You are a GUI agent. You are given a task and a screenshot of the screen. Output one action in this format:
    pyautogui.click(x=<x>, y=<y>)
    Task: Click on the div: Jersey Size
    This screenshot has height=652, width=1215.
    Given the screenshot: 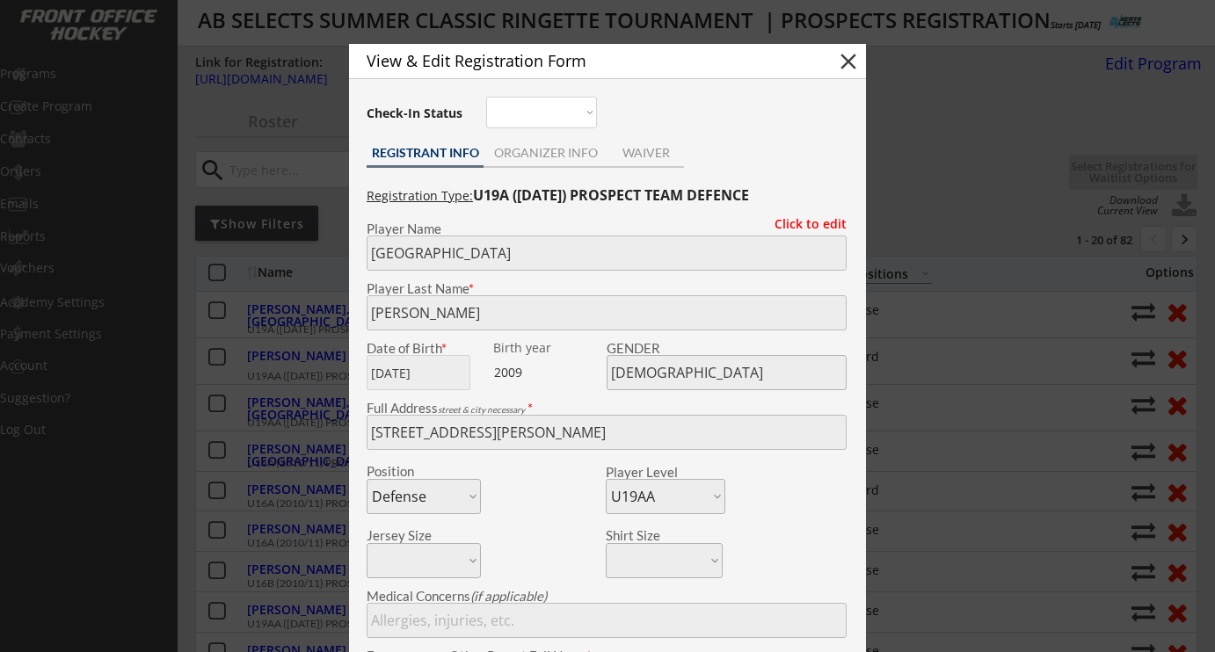 What is the action you would take?
    pyautogui.click(x=412, y=536)
    